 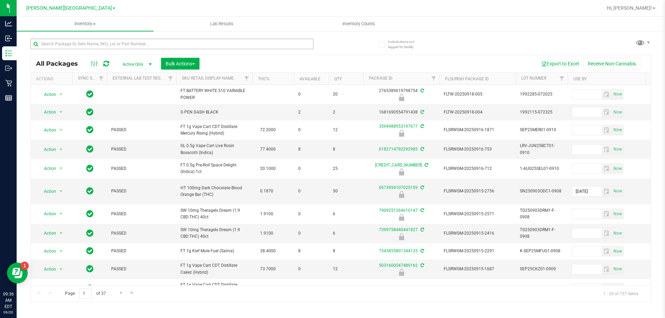 What do you see at coordinates (268, 130) in the screenshot?
I see `span: 72.2000` at bounding box center [268, 130].